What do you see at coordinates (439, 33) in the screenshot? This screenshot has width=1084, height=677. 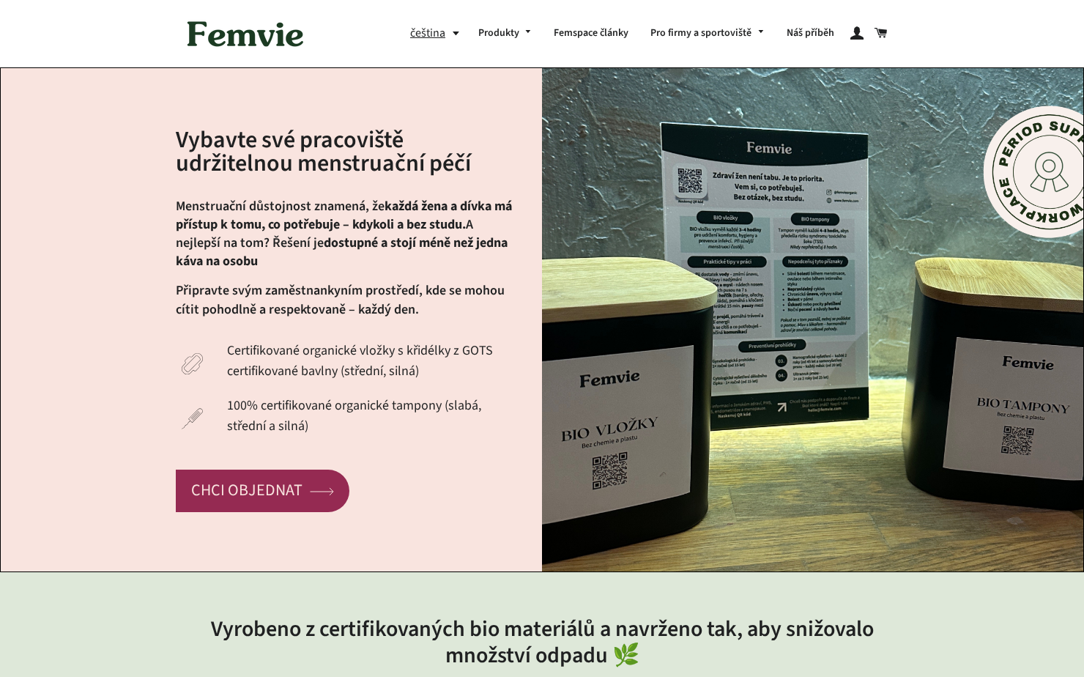 I see `button: čeština` at bounding box center [439, 33].